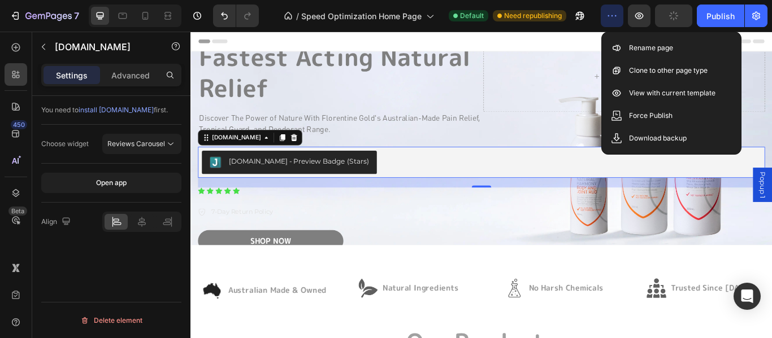 This screenshot has width=772, height=338. What do you see at coordinates (57, 222) in the screenshot?
I see `div: Align` at bounding box center [57, 222].